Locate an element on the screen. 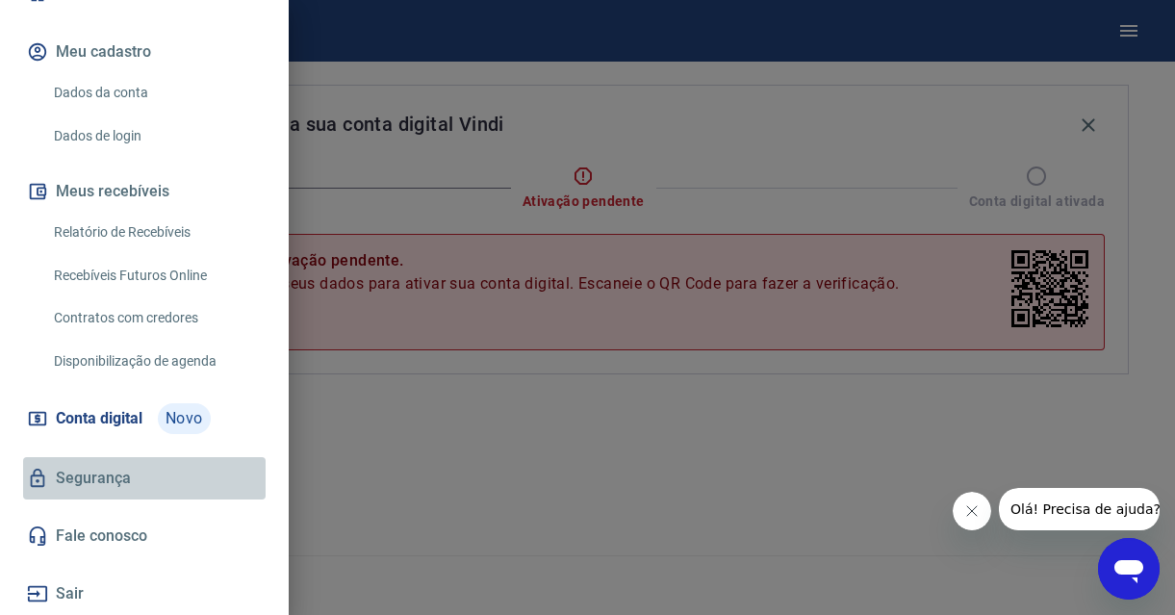 The width and height of the screenshot is (1175, 615). a: Disponibilização de agenda is located at coordinates (156, 361).